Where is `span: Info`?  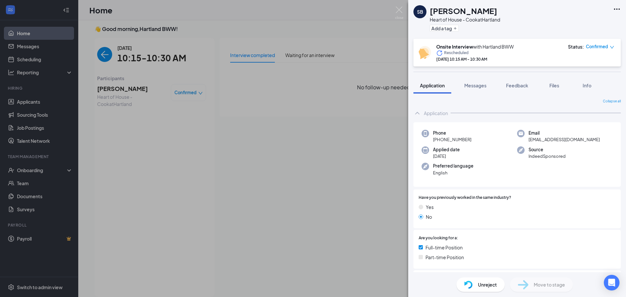
span: Info is located at coordinates (587, 85).